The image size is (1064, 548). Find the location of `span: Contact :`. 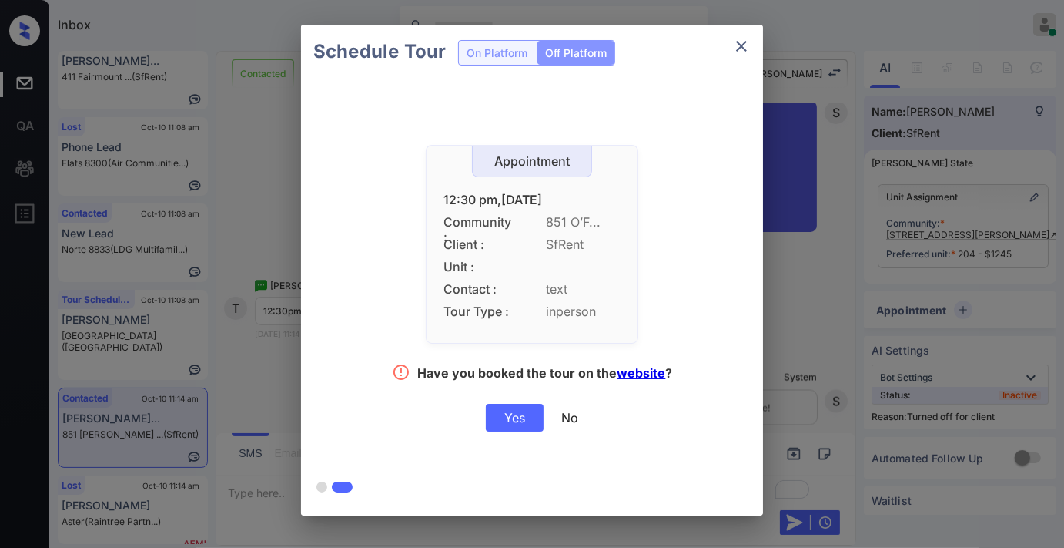

span: Contact : is located at coordinates (478, 289).